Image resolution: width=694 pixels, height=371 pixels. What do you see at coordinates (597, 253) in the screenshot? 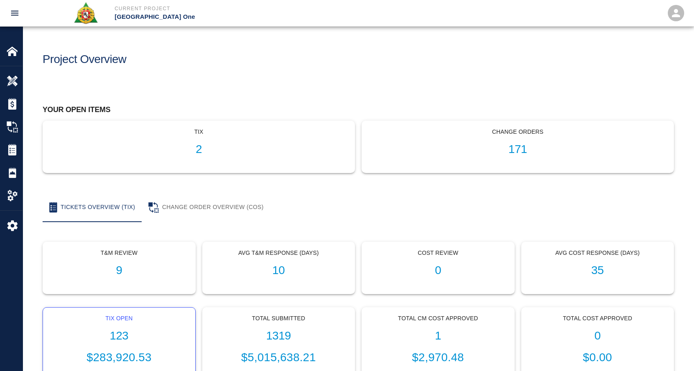
I see `p: Avg Cost Response (Days)` at bounding box center [597, 253].